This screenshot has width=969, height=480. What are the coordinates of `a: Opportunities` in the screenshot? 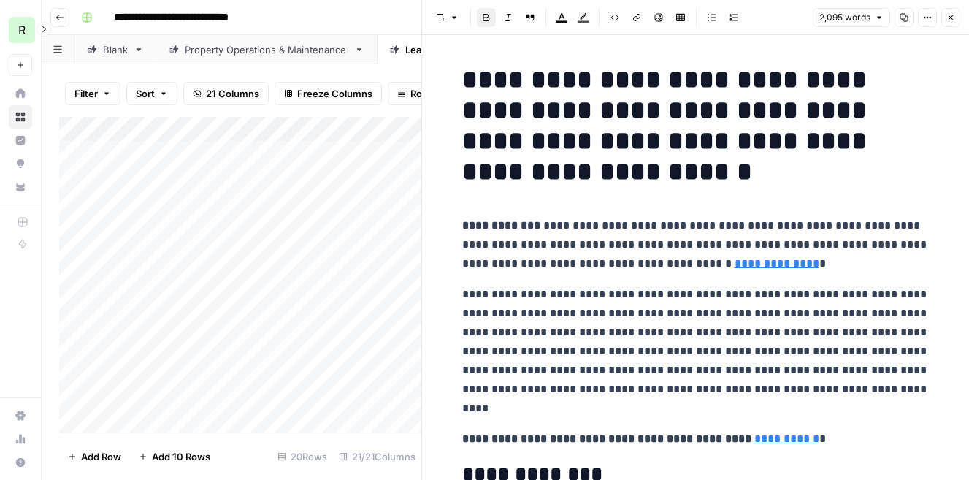 It's located at (20, 164).